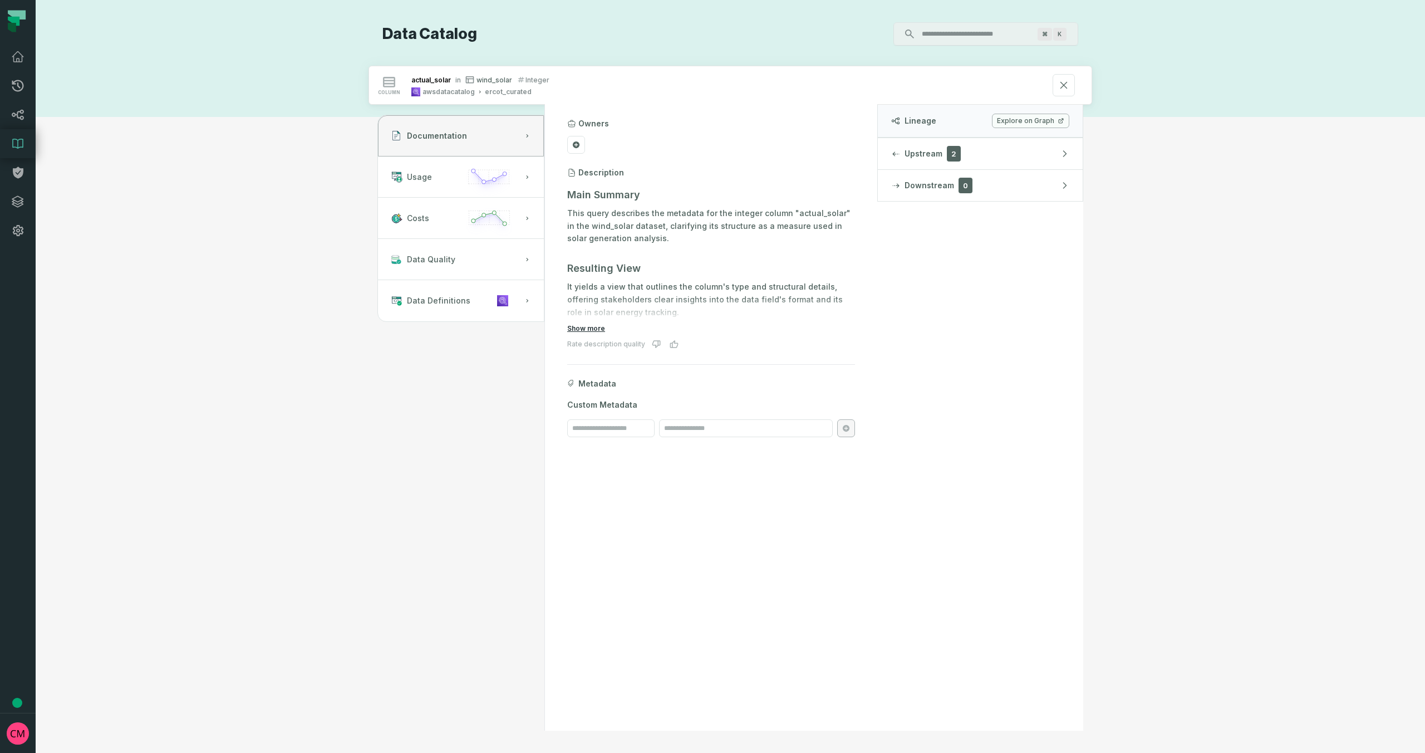 This screenshot has width=1425, height=753. What do you see at coordinates (418, 218) in the screenshot?
I see `span: Costs` at bounding box center [418, 218].